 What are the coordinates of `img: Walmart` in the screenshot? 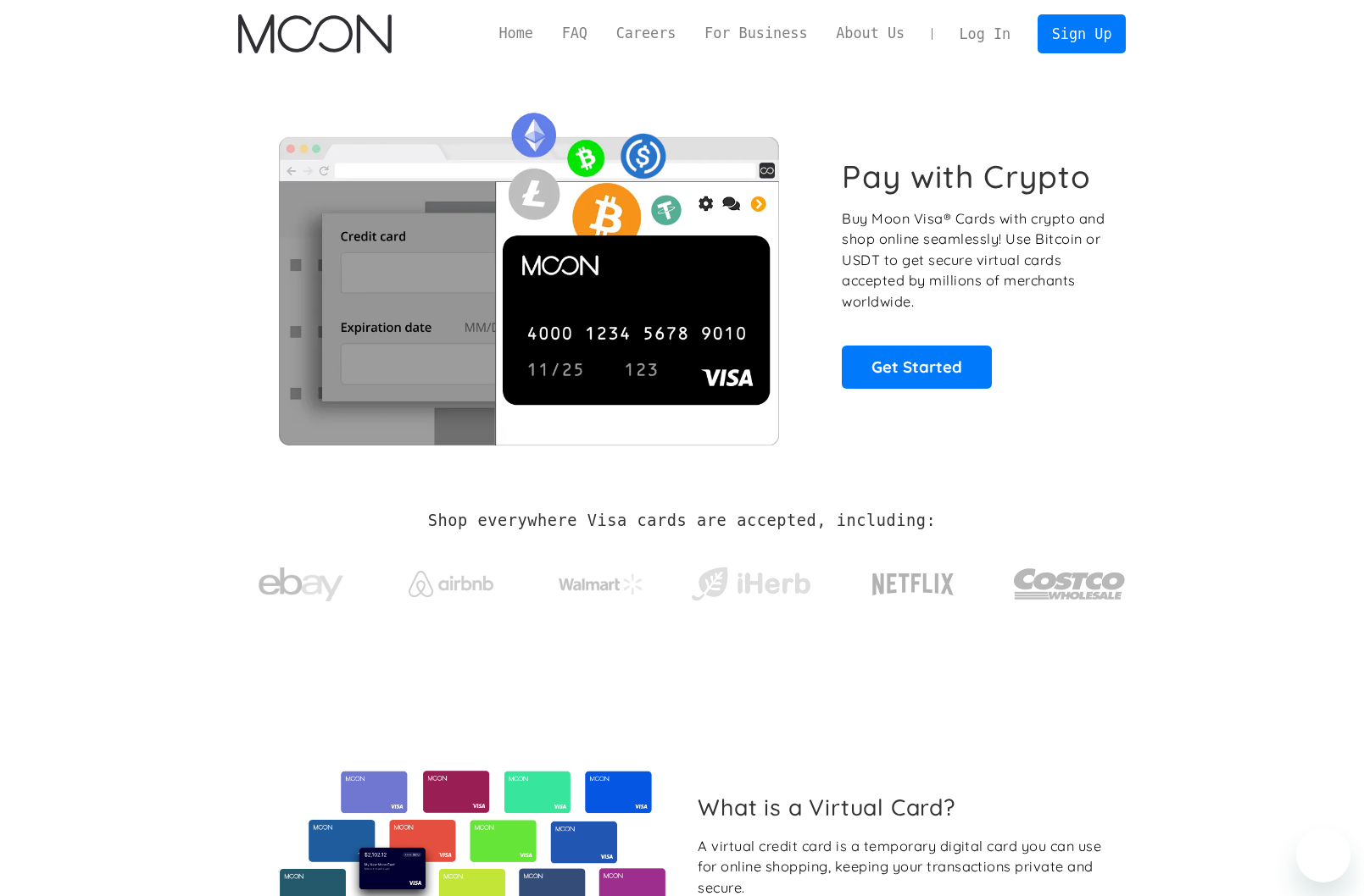 It's located at (601, 584).